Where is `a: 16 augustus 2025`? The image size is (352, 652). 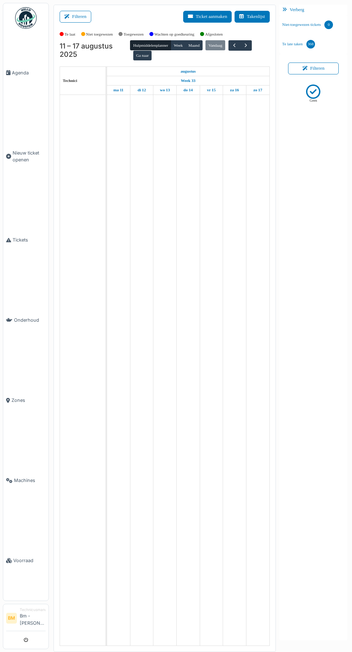 a: 16 augustus 2025 is located at coordinates (235, 90).